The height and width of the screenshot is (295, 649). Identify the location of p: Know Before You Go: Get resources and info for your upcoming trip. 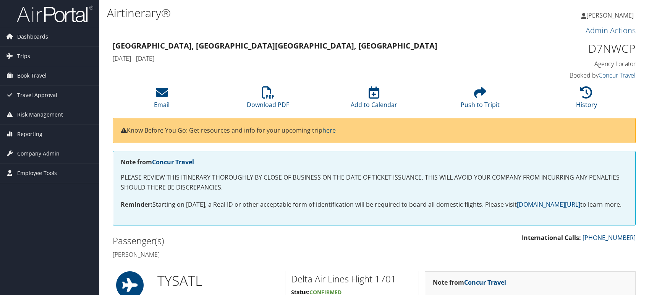
(374, 131).